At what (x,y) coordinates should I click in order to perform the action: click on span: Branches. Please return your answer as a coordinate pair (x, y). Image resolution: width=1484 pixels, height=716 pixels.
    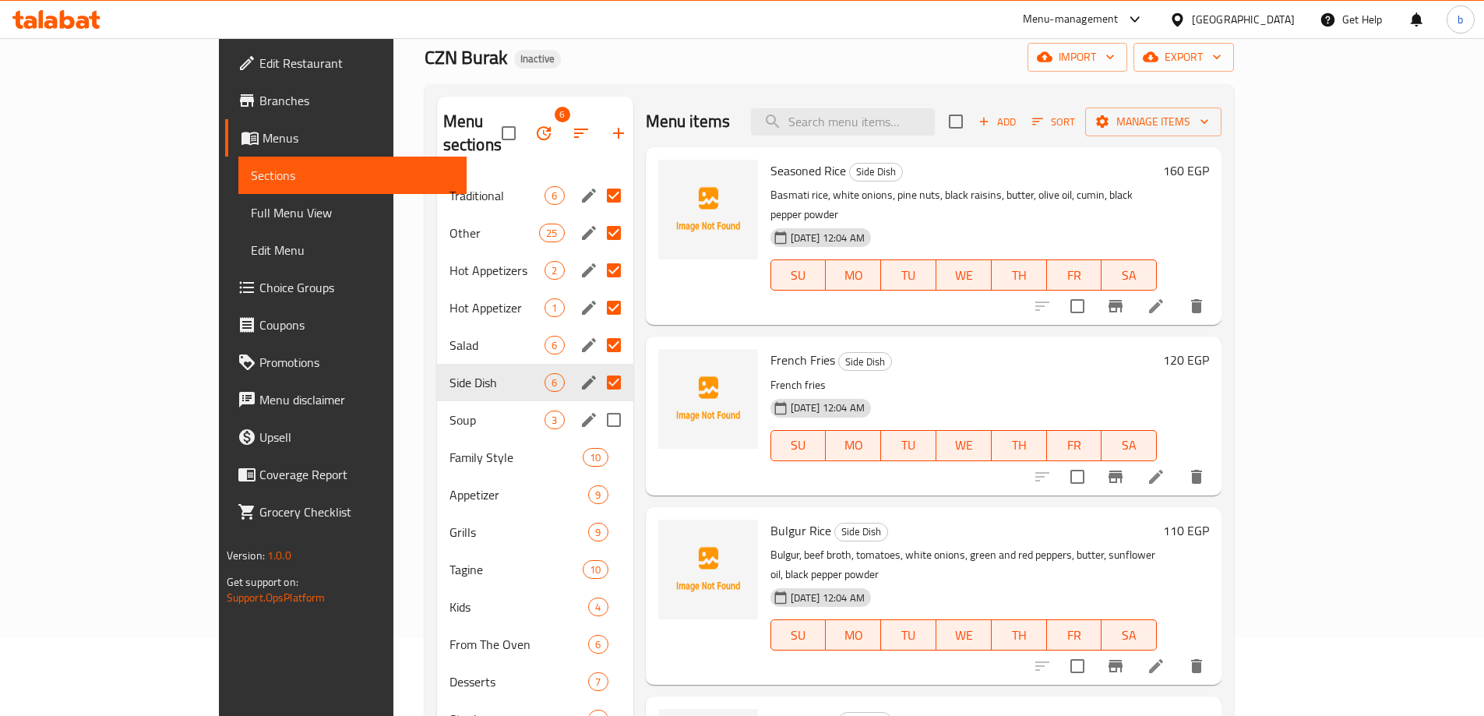
    Looking at the image, I should click on (357, 101).